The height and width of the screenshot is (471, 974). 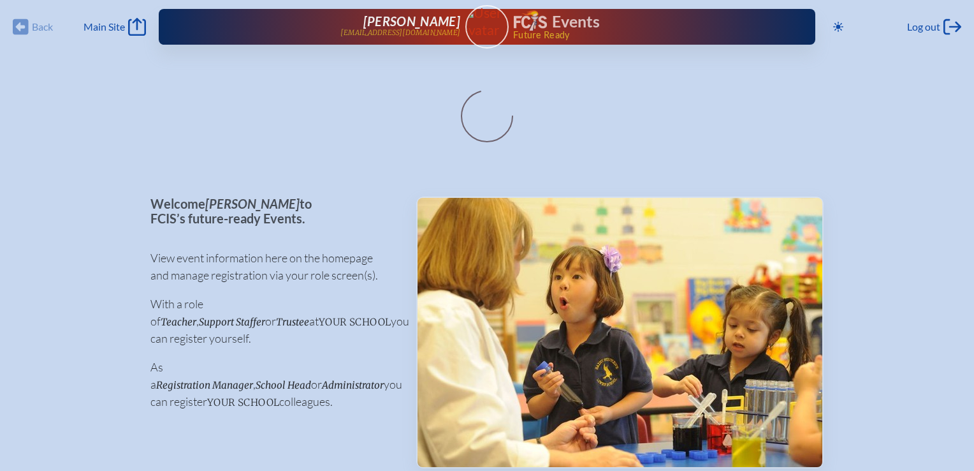 I want to click on p: View event information here on the homepage and manage registration via your role screen(s)., so click(x=273, y=267).